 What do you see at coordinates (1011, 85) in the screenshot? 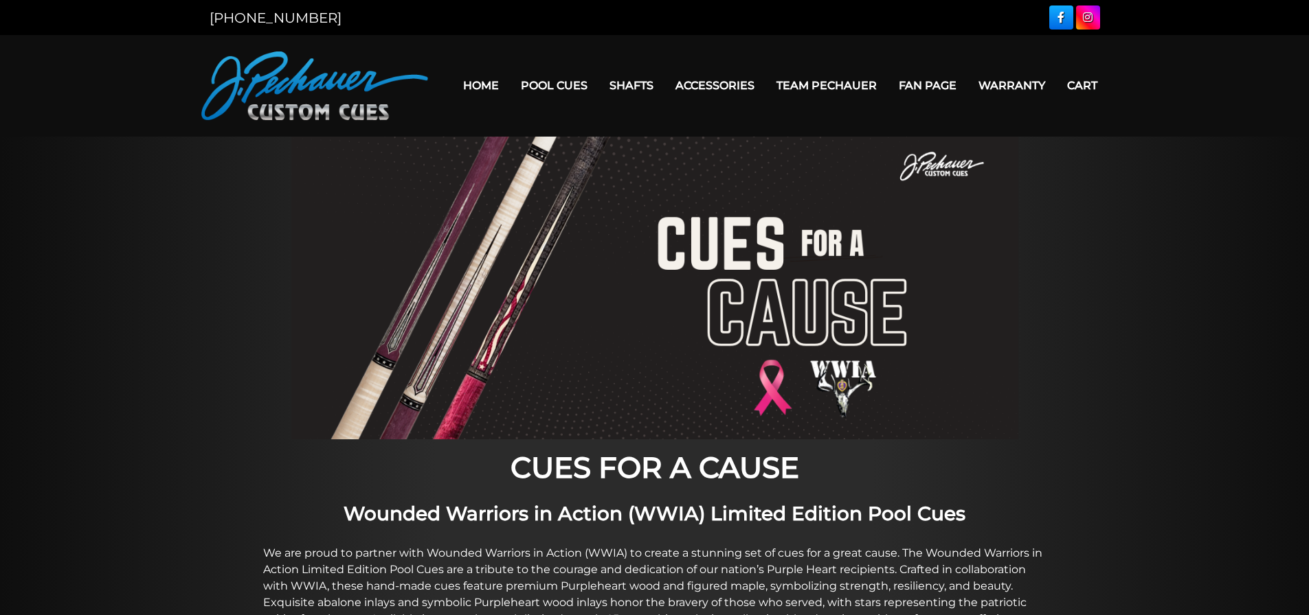
I see `a: Warranty` at bounding box center [1011, 85].